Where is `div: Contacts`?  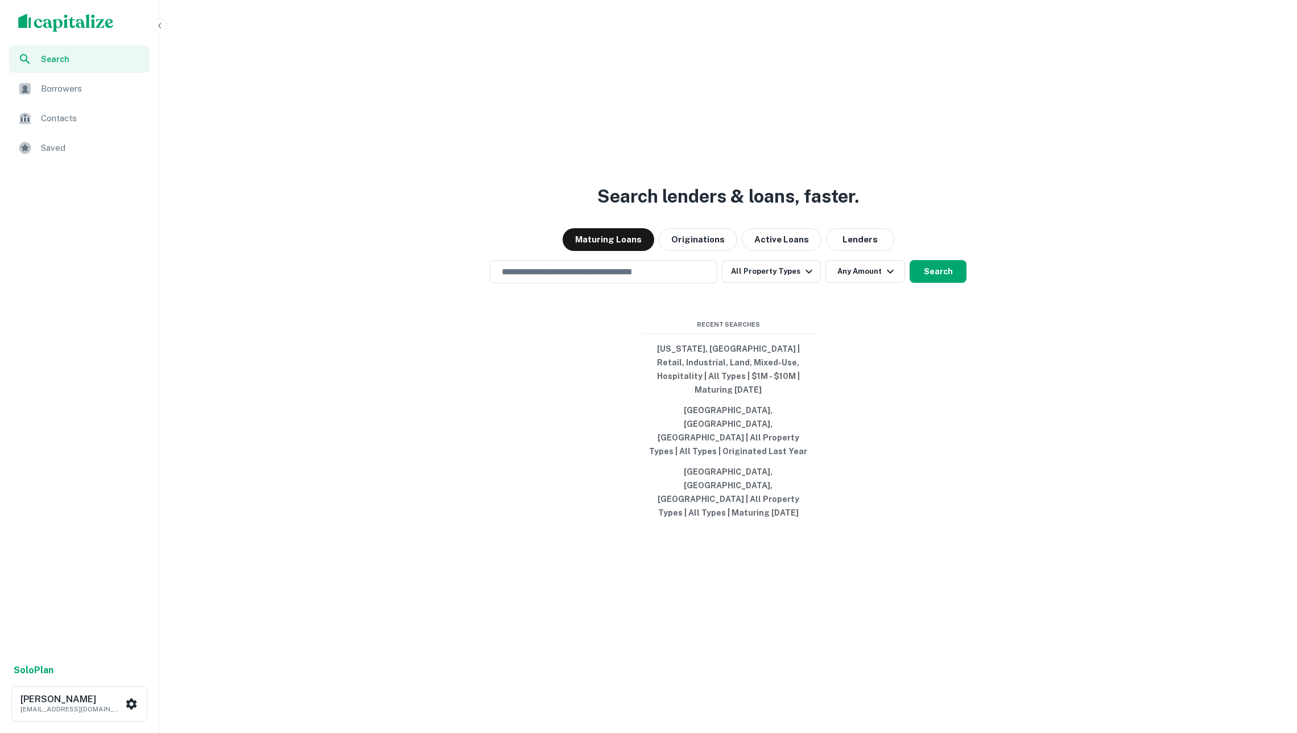 div: Contacts is located at coordinates (79, 118).